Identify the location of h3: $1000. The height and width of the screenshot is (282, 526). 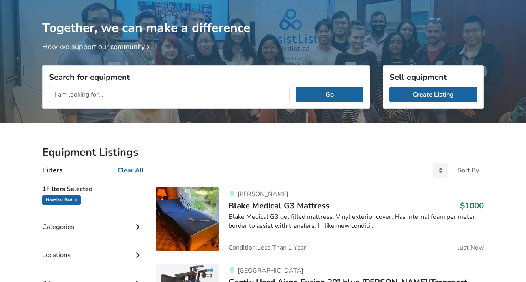
(472, 205).